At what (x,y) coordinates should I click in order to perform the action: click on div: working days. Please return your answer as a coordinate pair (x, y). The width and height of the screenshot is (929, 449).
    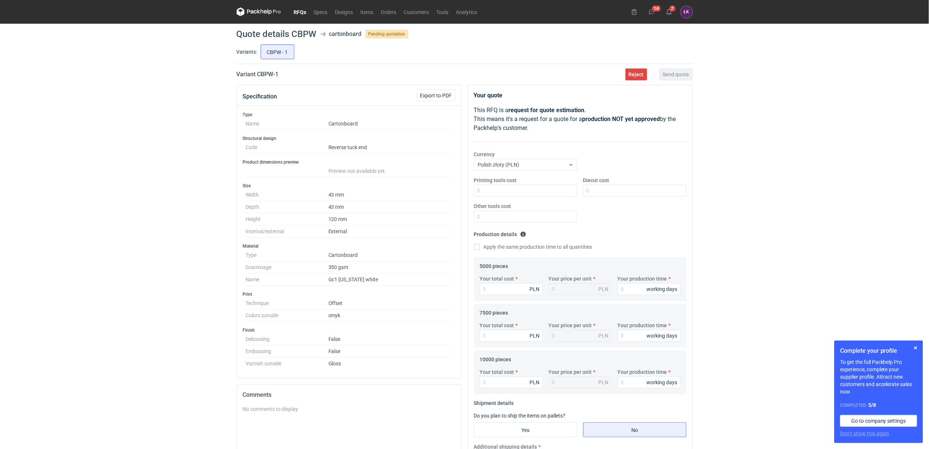
    Looking at the image, I should click on (662, 289).